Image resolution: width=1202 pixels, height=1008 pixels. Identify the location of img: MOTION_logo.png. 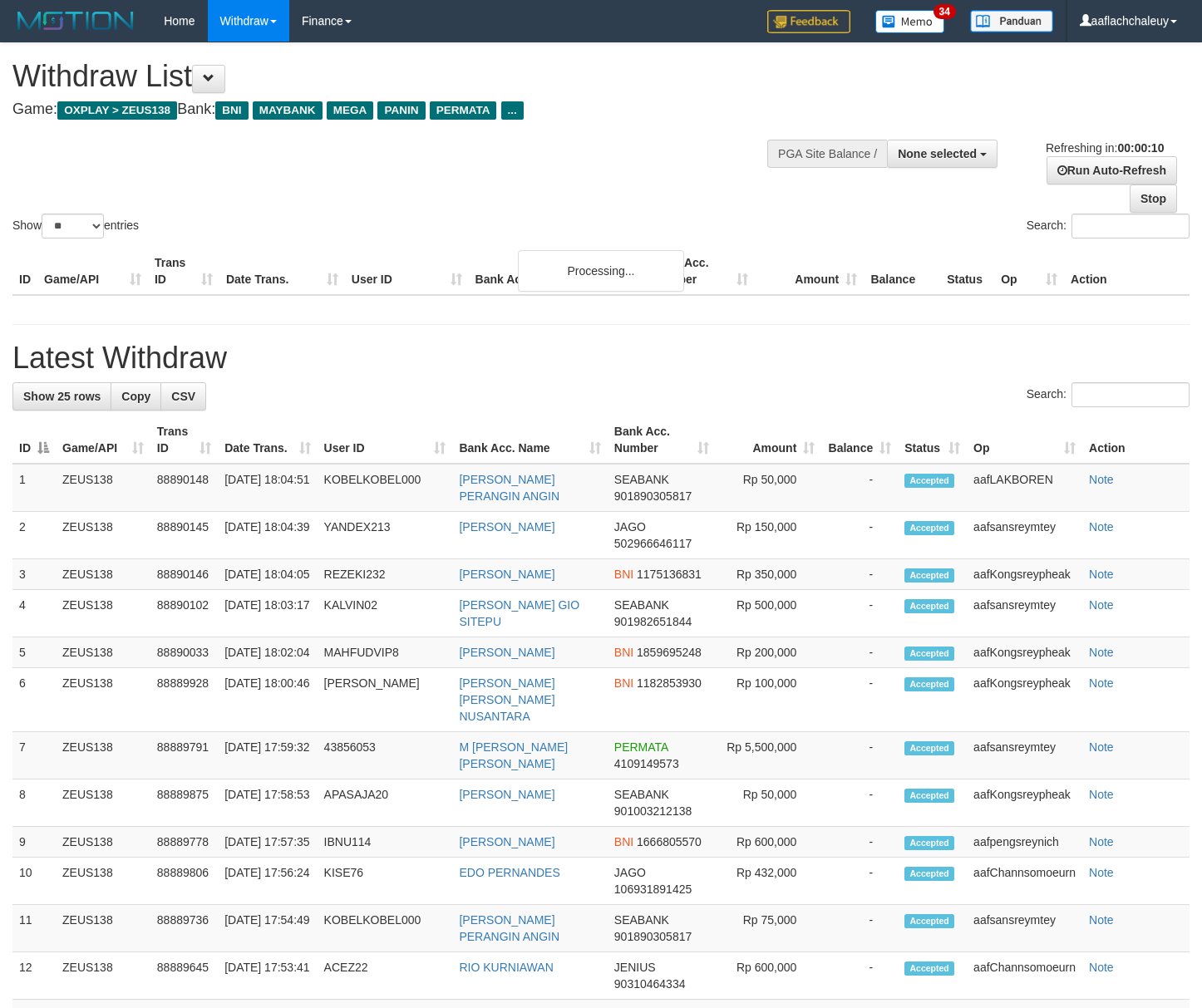
(76, 21).